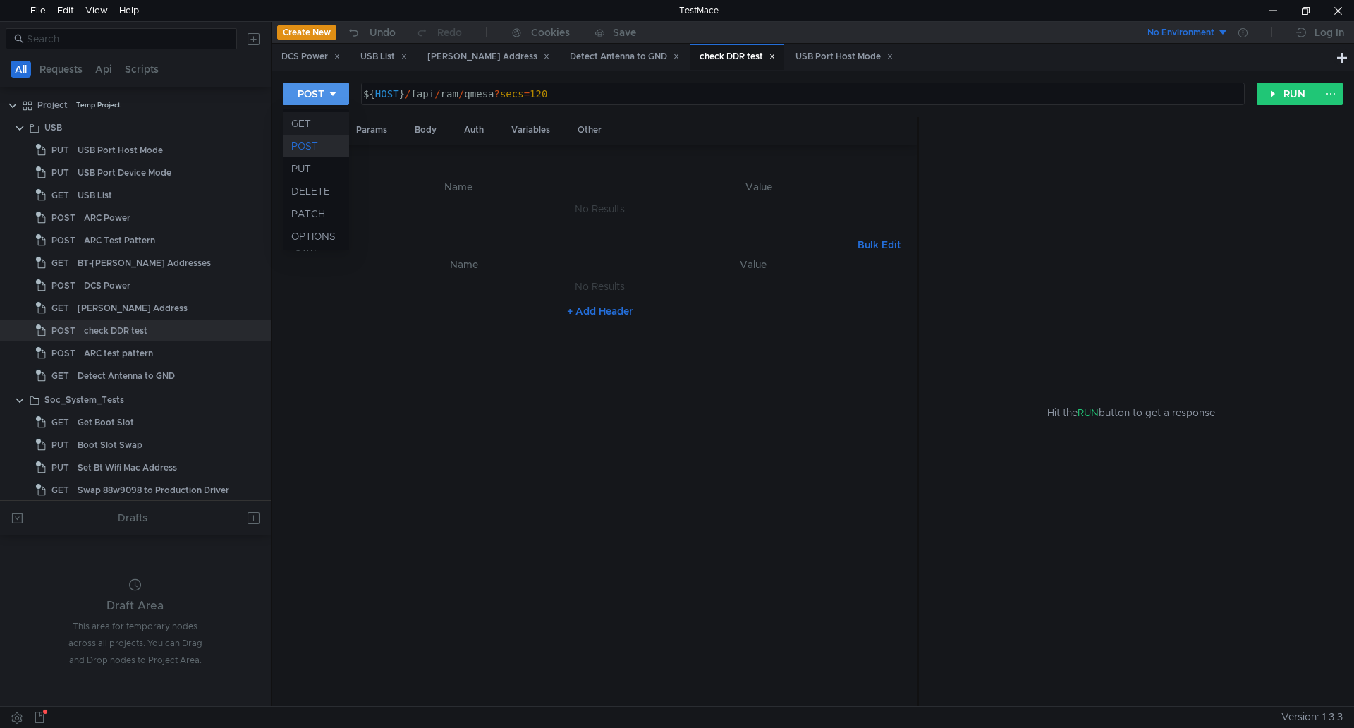 The image size is (1354, 728). I want to click on li: OPTIONS, so click(316, 236).